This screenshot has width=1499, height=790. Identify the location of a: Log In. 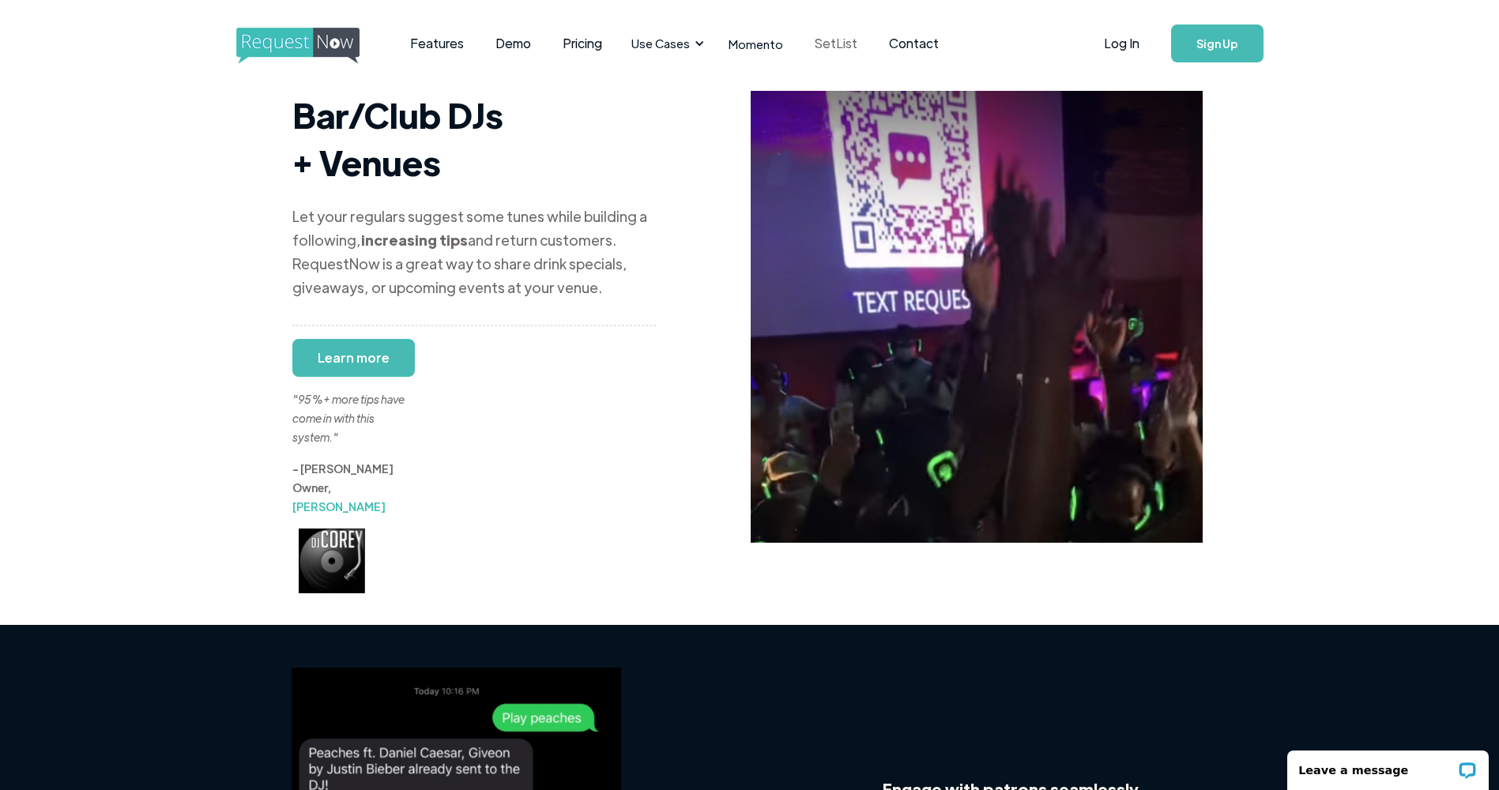
(1121, 43).